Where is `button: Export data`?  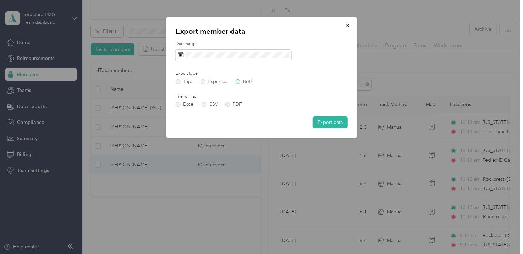 button: Export data is located at coordinates (330, 122).